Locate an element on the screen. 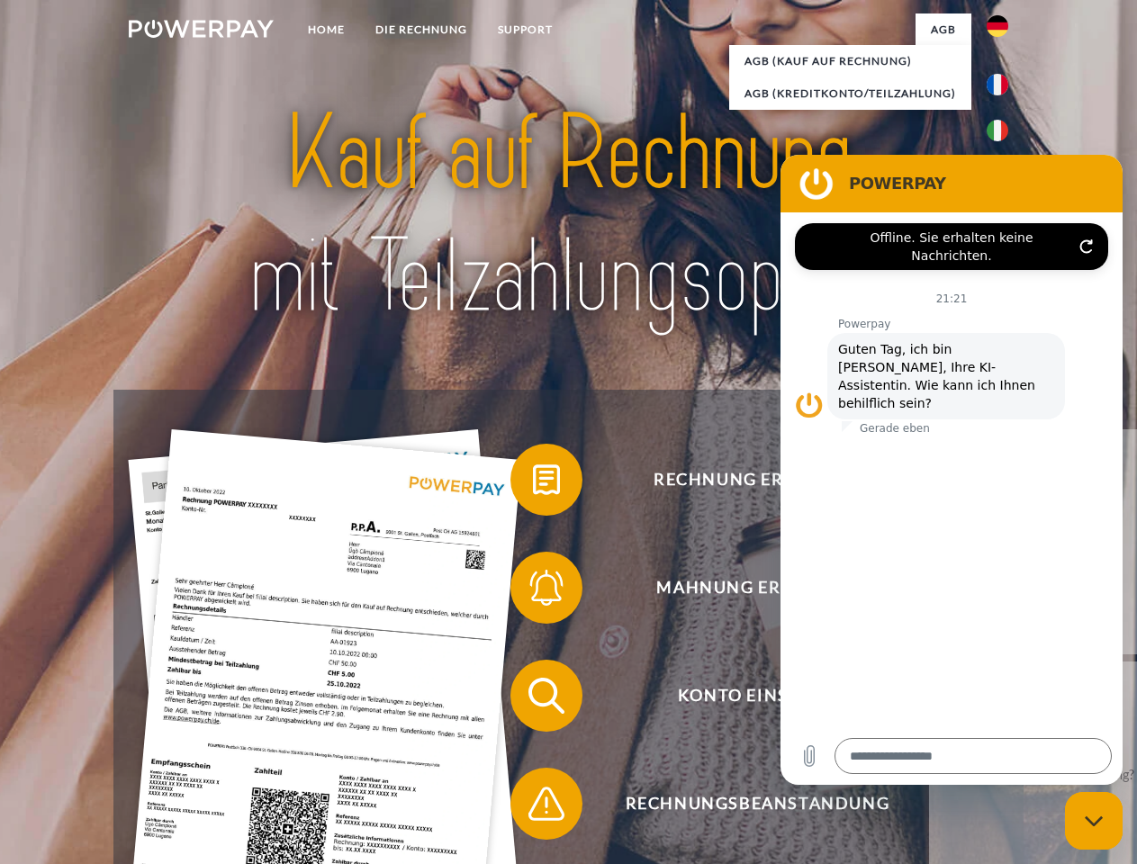  img: qb_warning.svg is located at coordinates (546, 804).